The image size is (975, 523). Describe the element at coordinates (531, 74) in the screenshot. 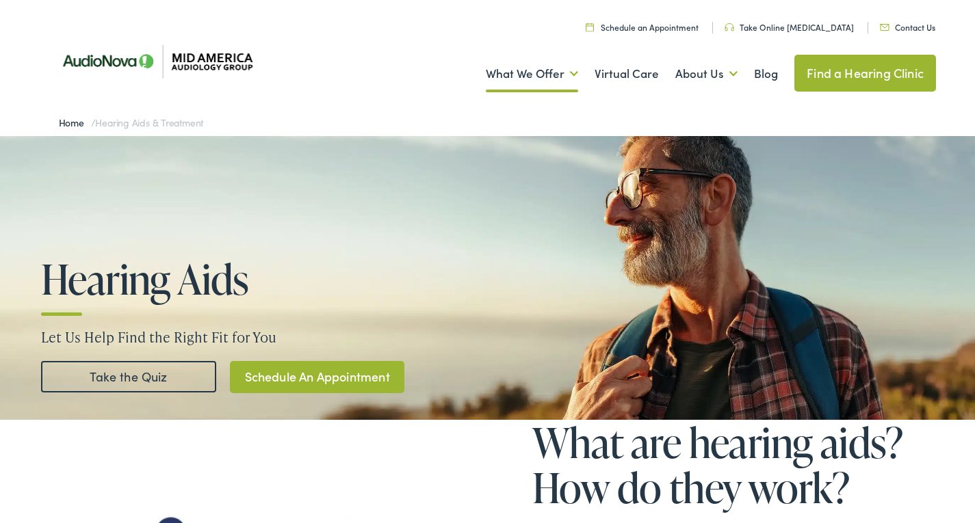

I see `a: What We Offer` at that location.